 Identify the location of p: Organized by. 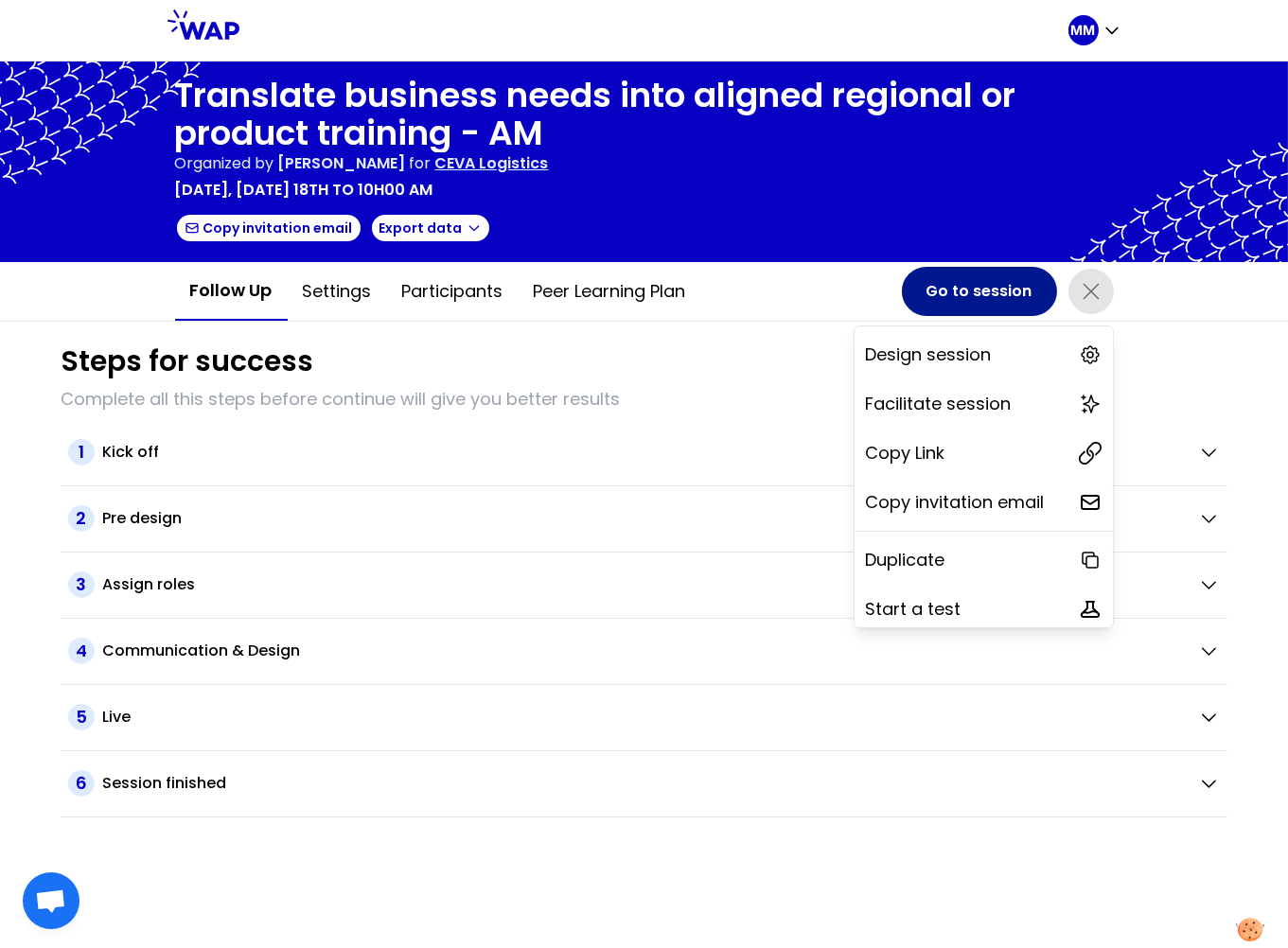
(224, 163).